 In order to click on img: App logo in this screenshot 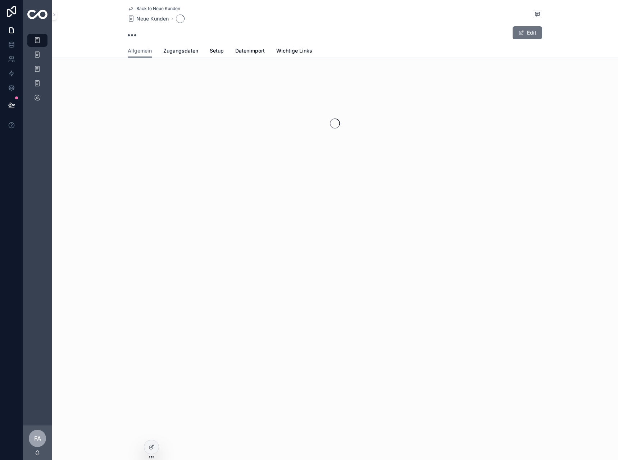, I will do `click(37, 14)`.